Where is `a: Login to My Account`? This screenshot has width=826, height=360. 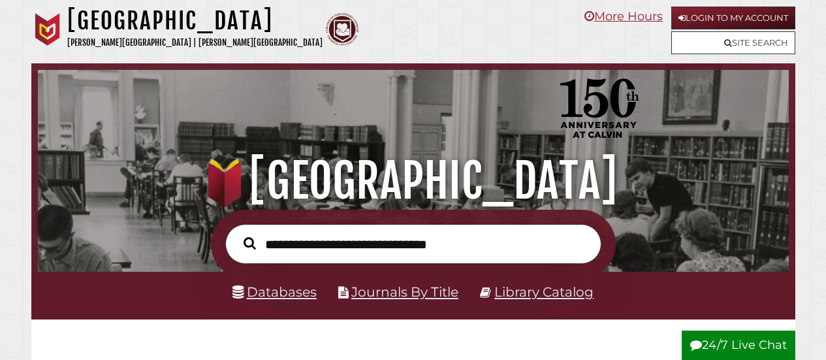 a: Login to My Account is located at coordinates (734, 18).